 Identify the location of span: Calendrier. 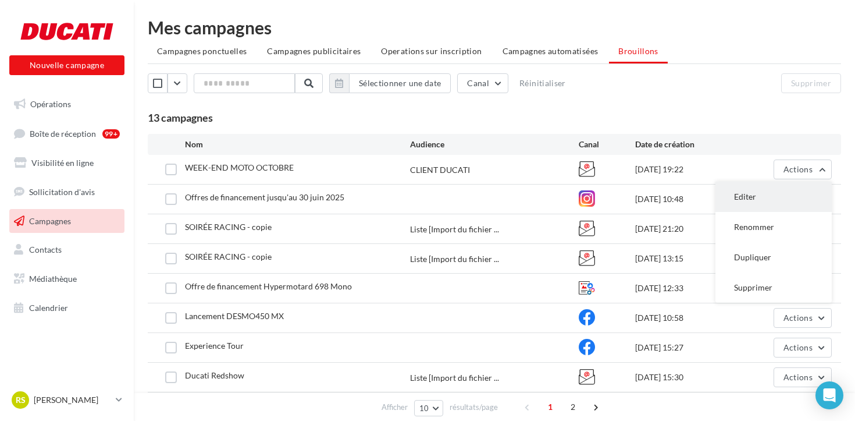
(48, 307).